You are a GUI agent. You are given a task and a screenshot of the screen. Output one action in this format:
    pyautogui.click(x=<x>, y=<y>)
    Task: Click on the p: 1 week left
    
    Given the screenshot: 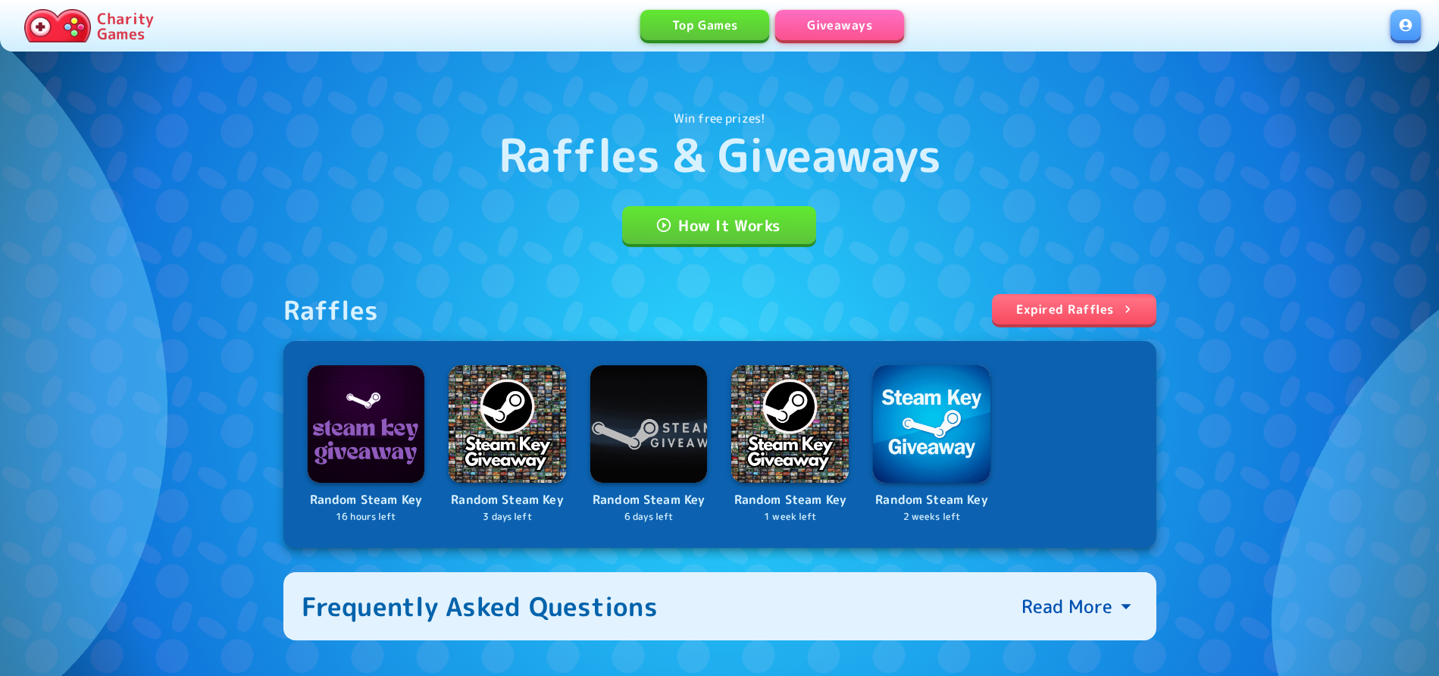 What is the action you would take?
    pyautogui.click(x=790, y=517)
    